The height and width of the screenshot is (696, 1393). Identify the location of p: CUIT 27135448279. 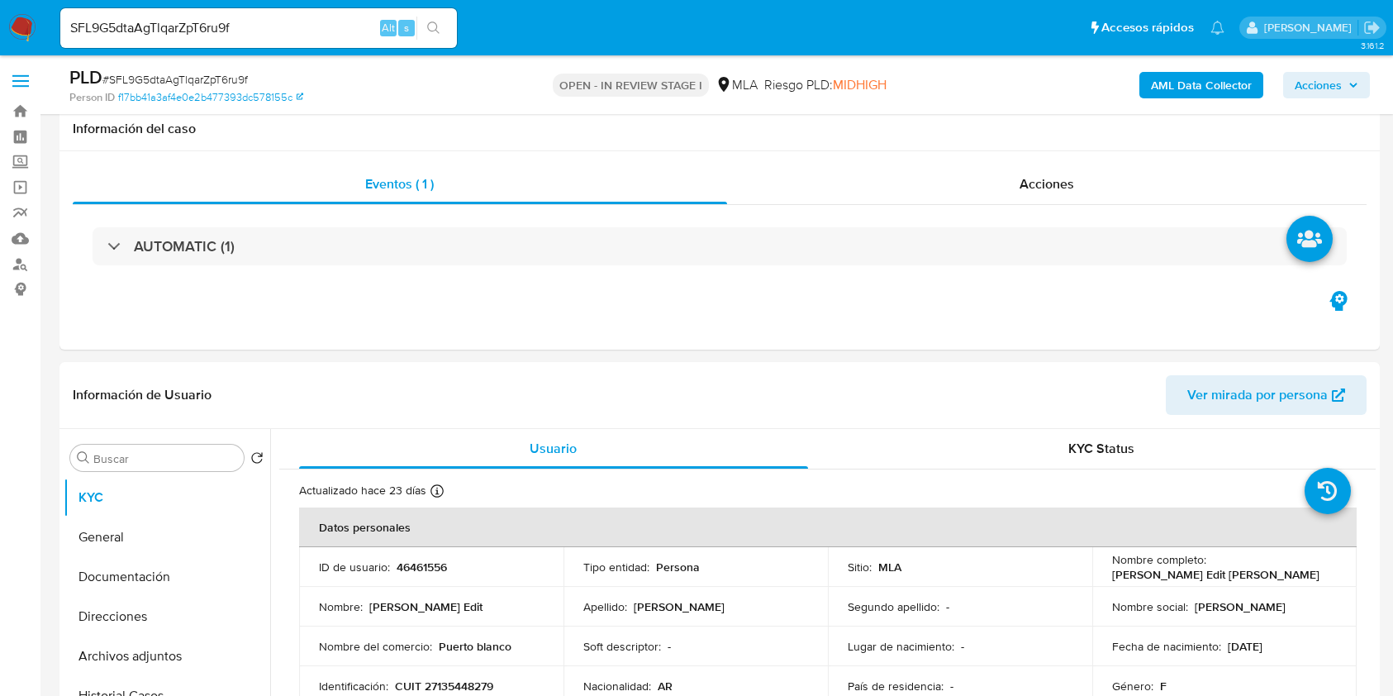
(444, 686).